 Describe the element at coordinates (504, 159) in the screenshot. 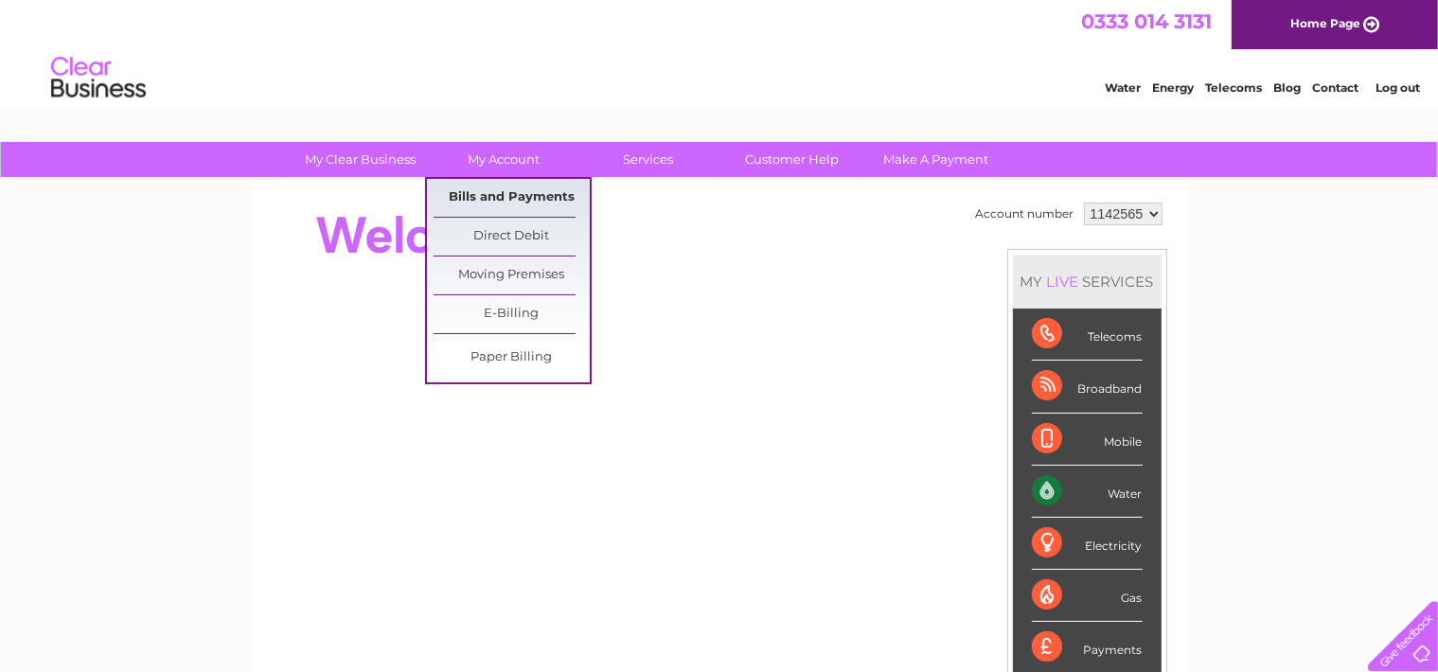

I see `a: My Account` at that location.